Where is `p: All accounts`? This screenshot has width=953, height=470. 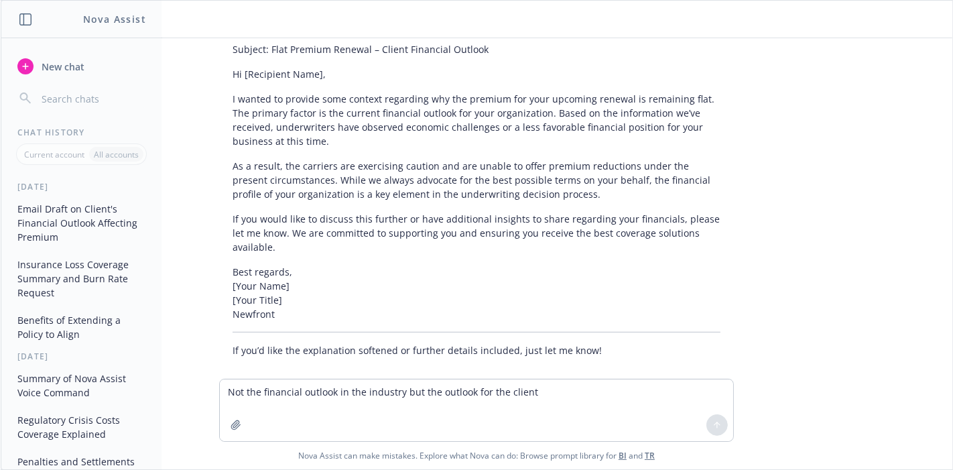
p: All accounts is located at coordinates (116, 154).